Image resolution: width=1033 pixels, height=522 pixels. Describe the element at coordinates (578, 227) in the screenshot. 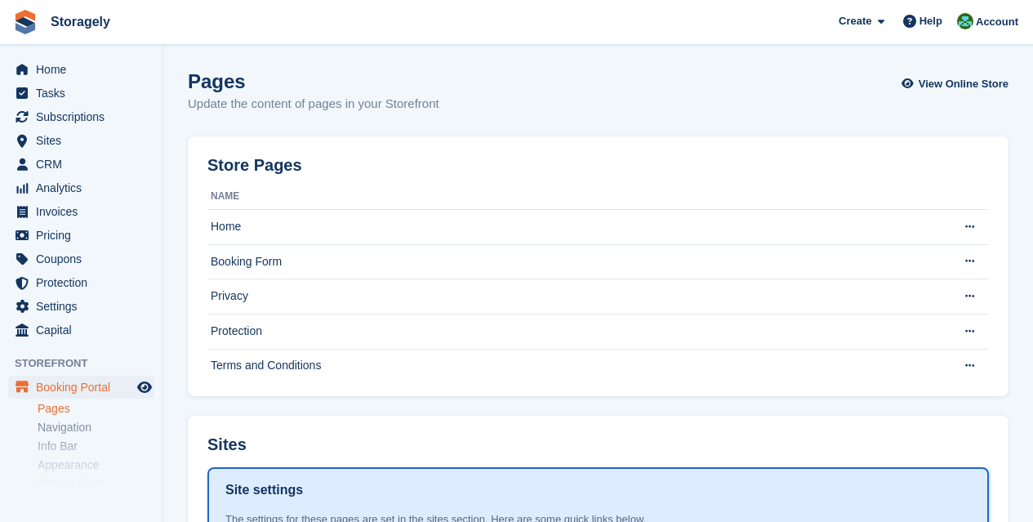

I see `td: Home` at that location.